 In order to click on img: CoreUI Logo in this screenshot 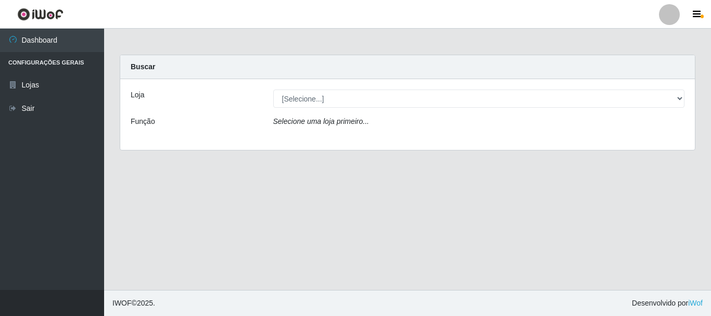, I will do `click(40, 14)`.